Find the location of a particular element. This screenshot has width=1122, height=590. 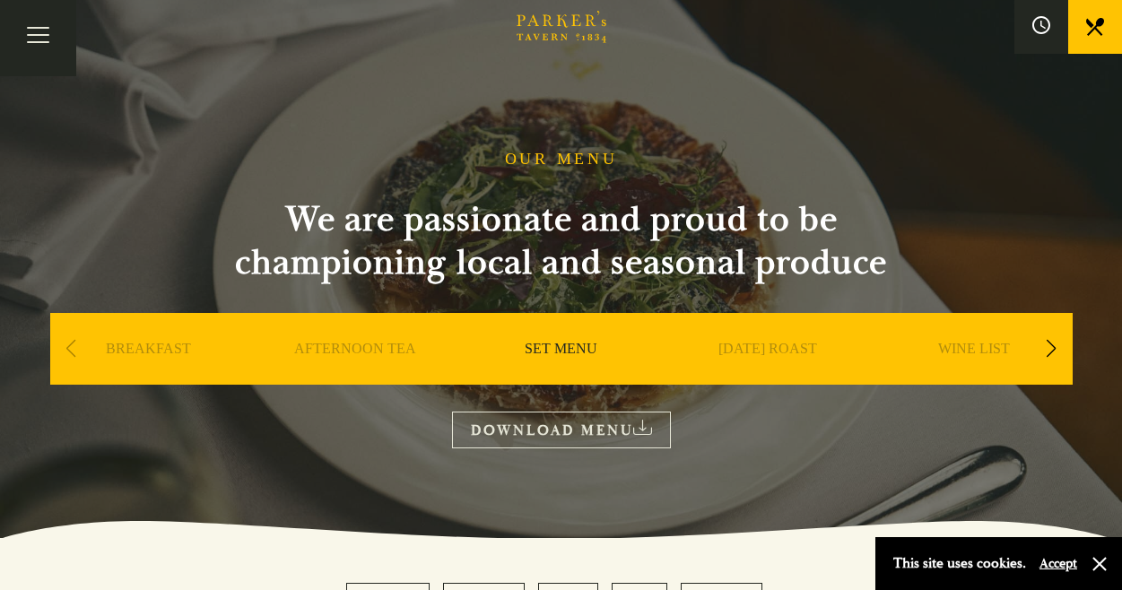

a: BREAKFAST is located at coordinates (148, 376).